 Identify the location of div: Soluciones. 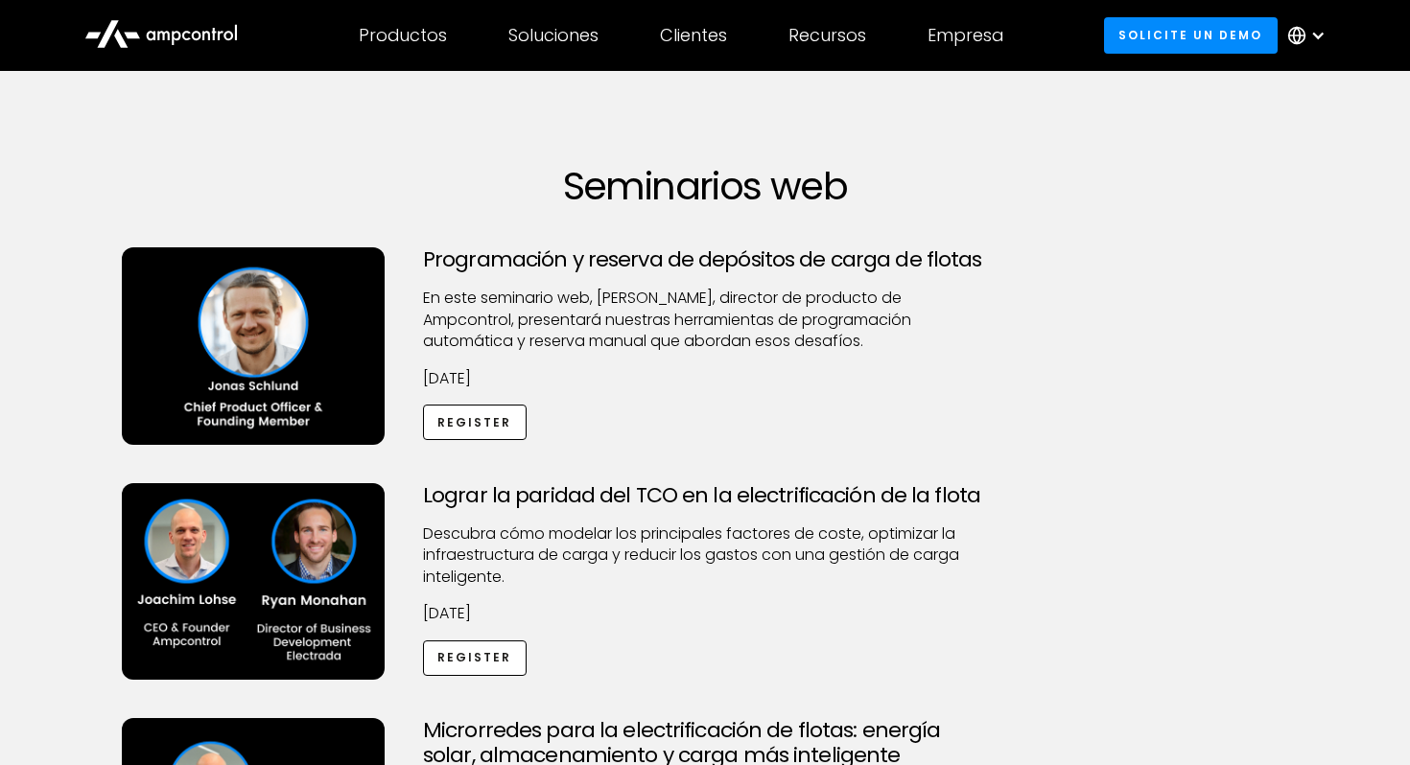
(553, 35).